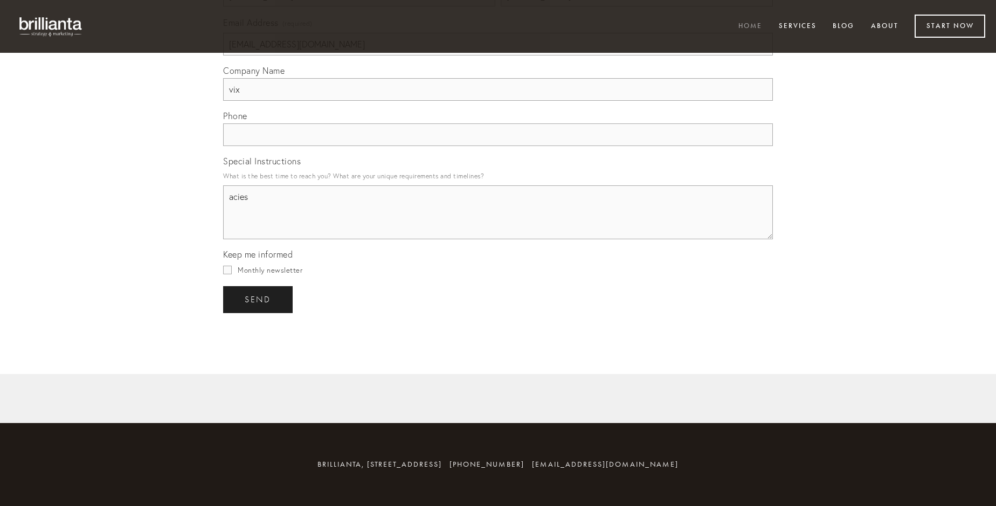  I want to click on a: Blog, so click(843, 26).